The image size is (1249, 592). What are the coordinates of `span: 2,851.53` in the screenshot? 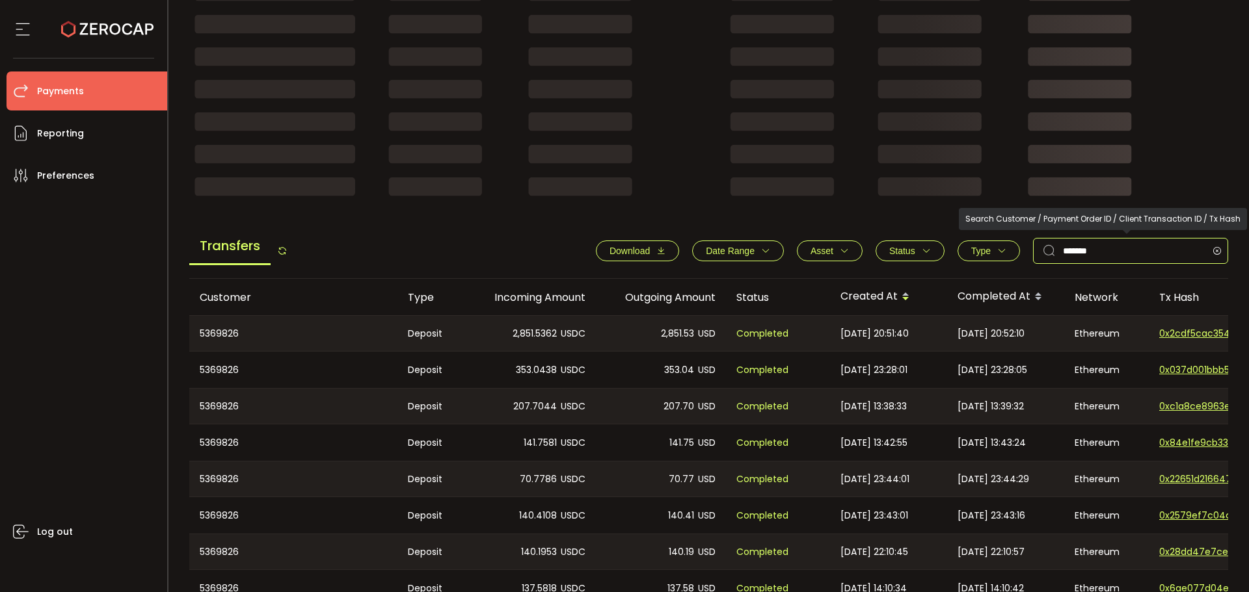 It's located at (677, 334).